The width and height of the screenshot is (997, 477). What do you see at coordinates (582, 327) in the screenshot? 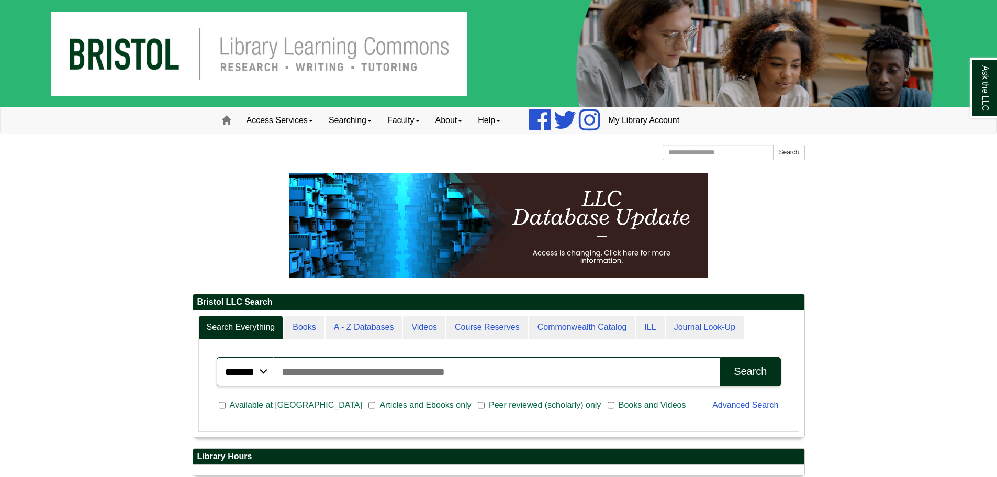
I see `a: Commonwealth Catalog` at bounding box center [582, 327].